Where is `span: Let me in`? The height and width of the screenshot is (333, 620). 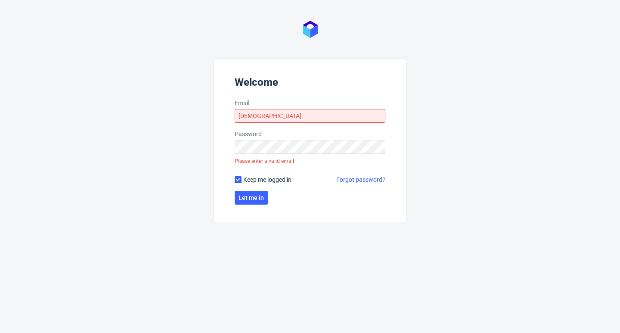 span: Let me in is located at coordinates (251, 198).